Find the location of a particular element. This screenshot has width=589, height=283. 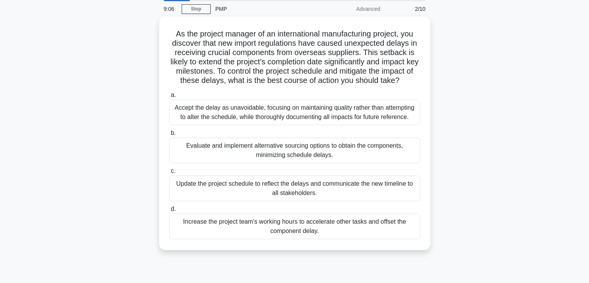

div: Accept the delay as unavoidable, focusing on maintaining quality rather than attempting to alter ... is located at coordinates (295, 112).